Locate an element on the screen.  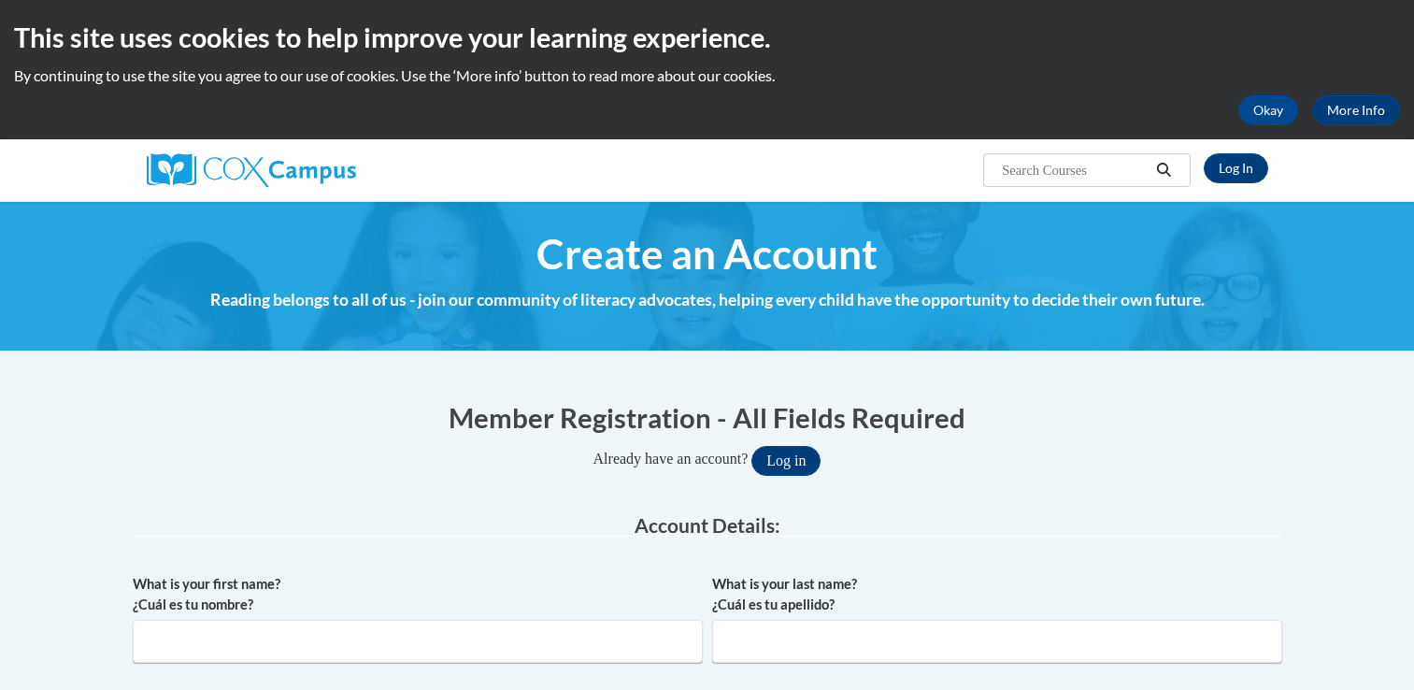
span: Already have an account? is located at coordinates (671, 458).